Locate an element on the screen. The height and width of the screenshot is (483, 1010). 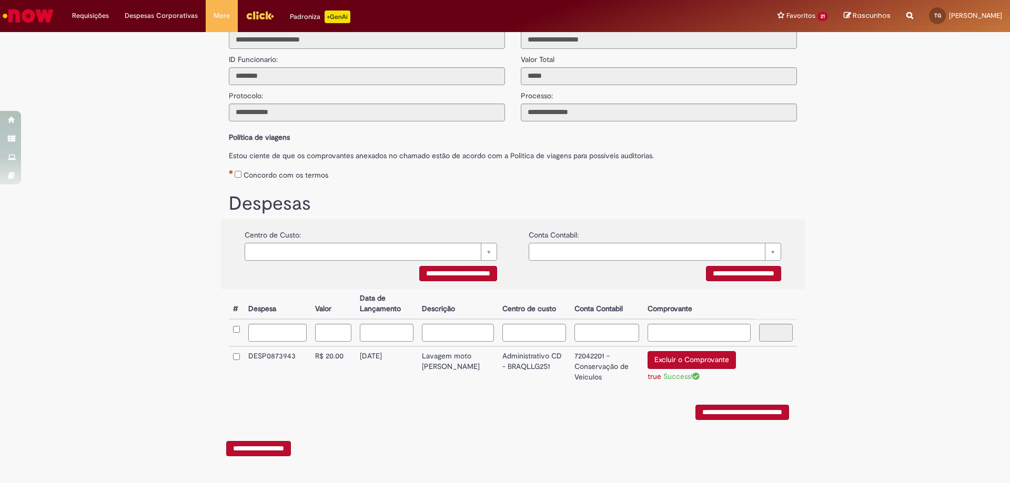
label: Conta Contabil: is located at coordinates (553, 232).